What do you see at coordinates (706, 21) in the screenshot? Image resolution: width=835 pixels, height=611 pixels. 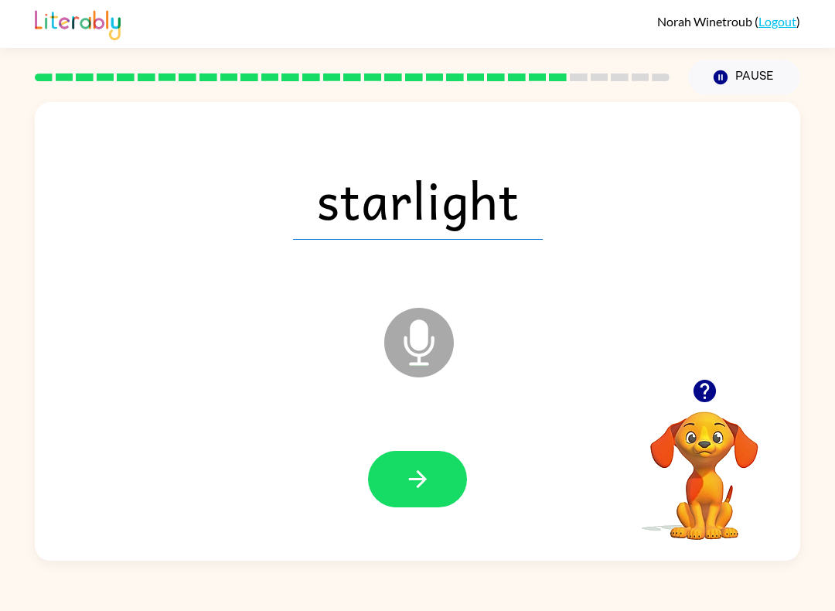 I see `span: Norah Winetroub` at bounding box center [706, 21].